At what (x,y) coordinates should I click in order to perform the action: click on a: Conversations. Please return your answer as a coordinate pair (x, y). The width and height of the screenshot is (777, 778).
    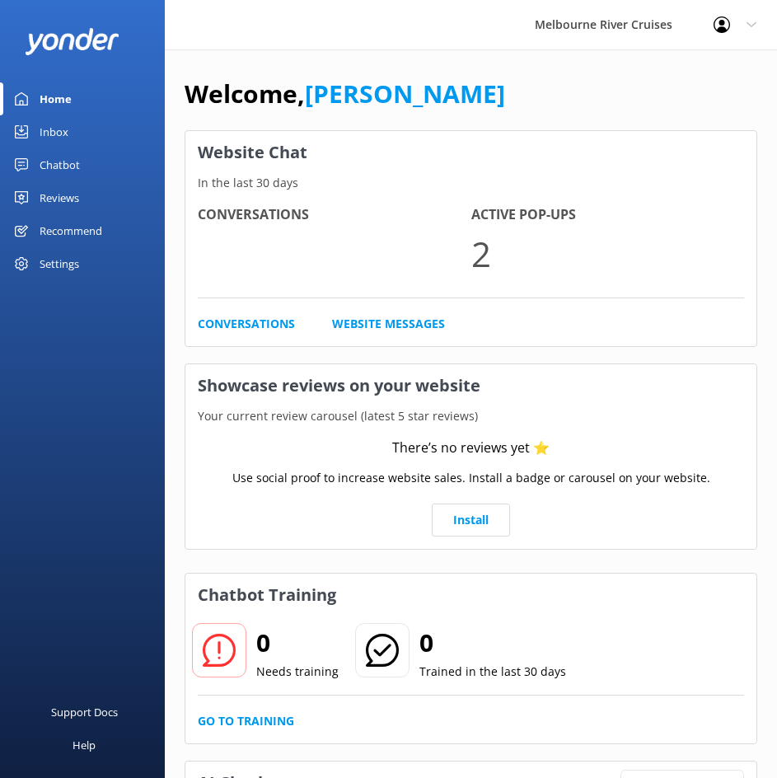
    Looking at the image, I should click on (247, 324).